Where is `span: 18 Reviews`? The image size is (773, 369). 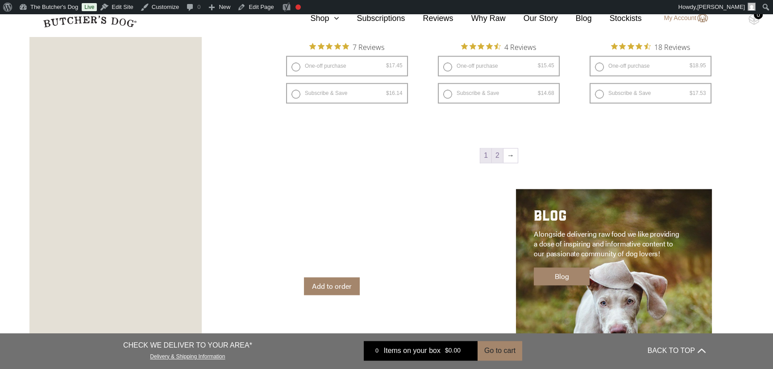 span: 18 Reviews is located at coordinates (672, 47).